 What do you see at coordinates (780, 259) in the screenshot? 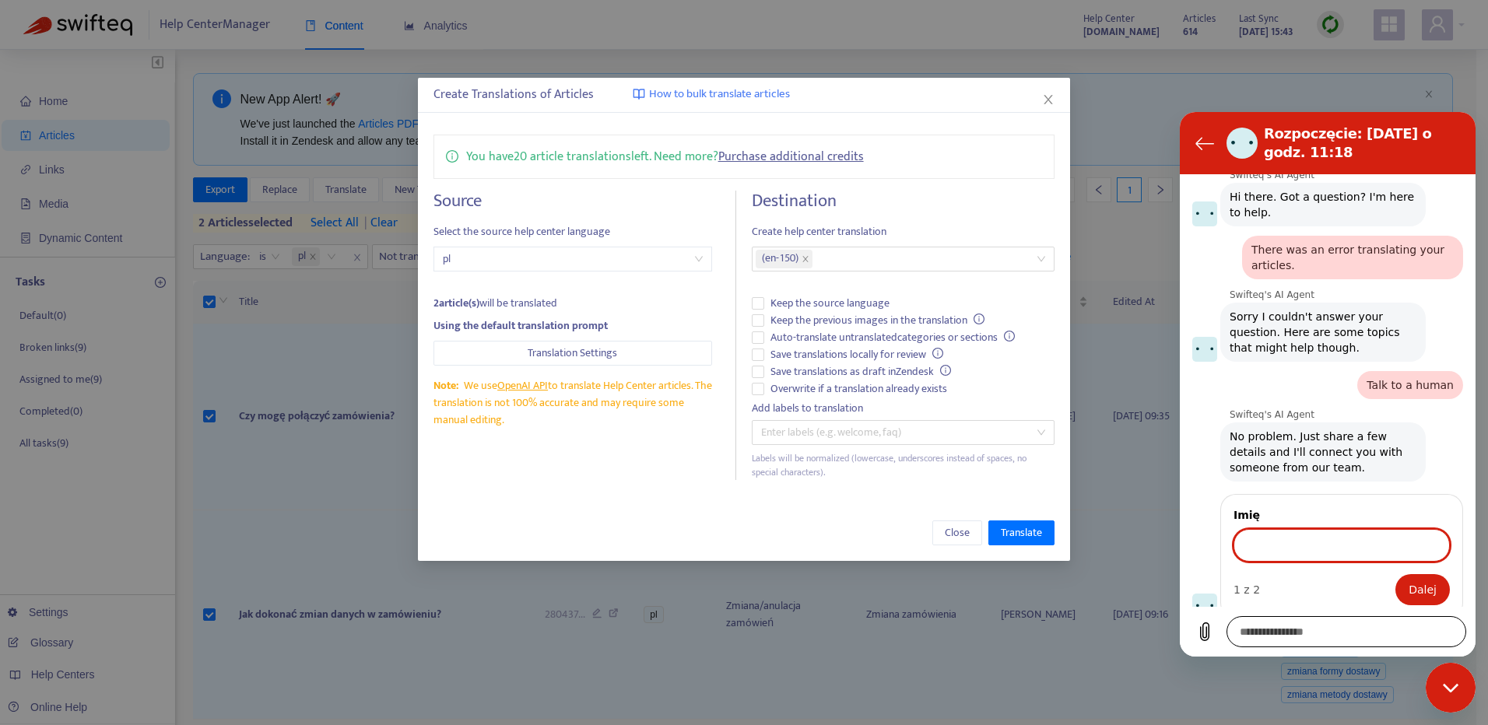
I see `span: ( en-150 )` at bounding box center [780, 259].